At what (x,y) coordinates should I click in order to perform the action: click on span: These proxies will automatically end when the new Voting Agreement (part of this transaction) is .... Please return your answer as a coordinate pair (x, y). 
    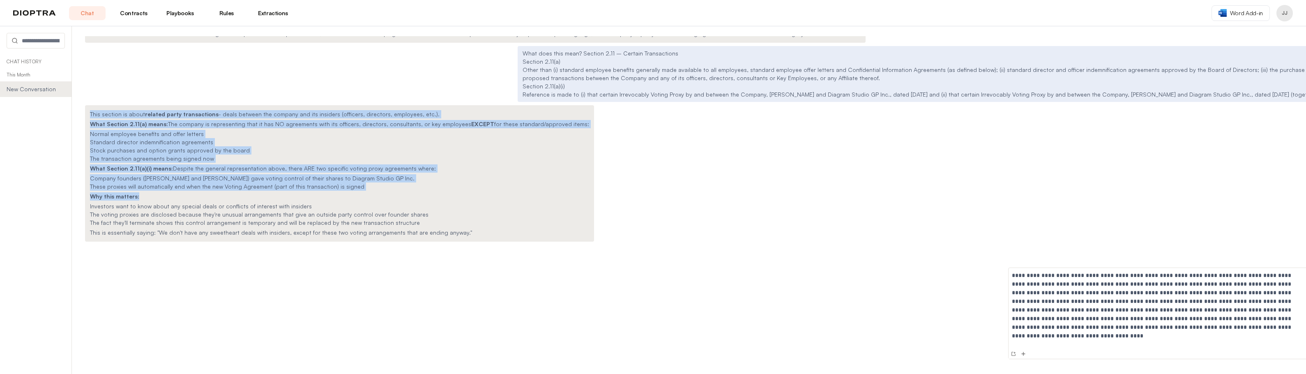
    Looking at the image, I should click on (227, 186).